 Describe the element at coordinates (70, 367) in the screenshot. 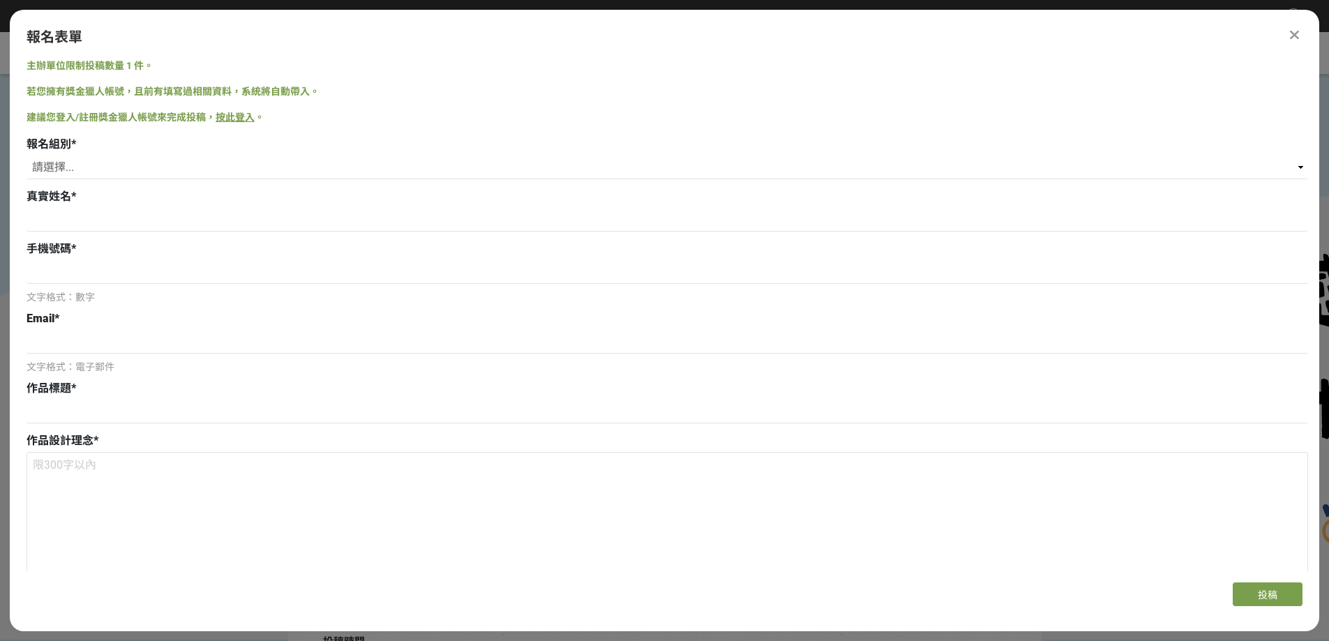

I see `span: 文字格式：電子郵件` at that location.